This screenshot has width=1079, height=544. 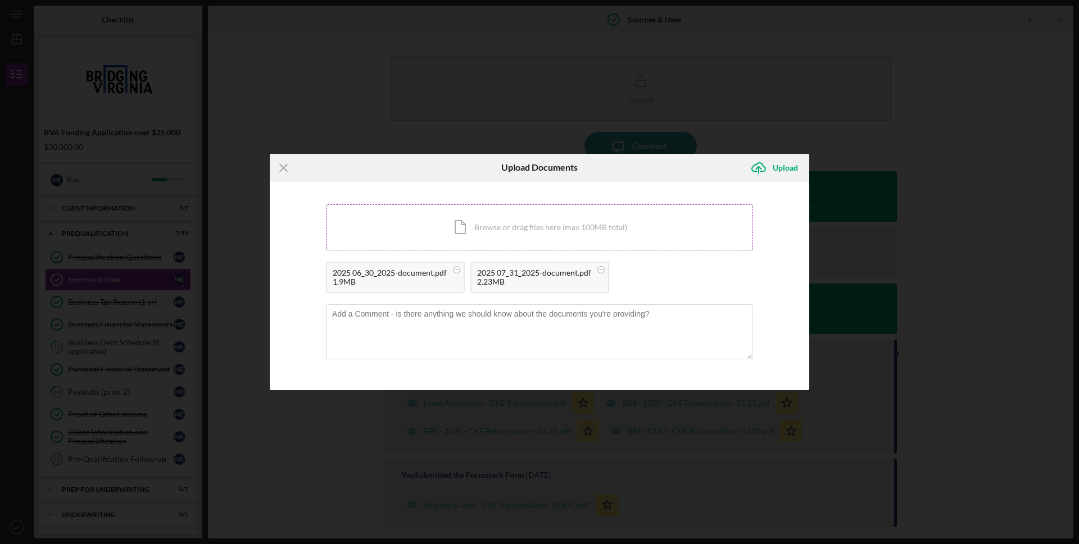 I want to click on h6: Upload Documents, so click(x=539, y=167).